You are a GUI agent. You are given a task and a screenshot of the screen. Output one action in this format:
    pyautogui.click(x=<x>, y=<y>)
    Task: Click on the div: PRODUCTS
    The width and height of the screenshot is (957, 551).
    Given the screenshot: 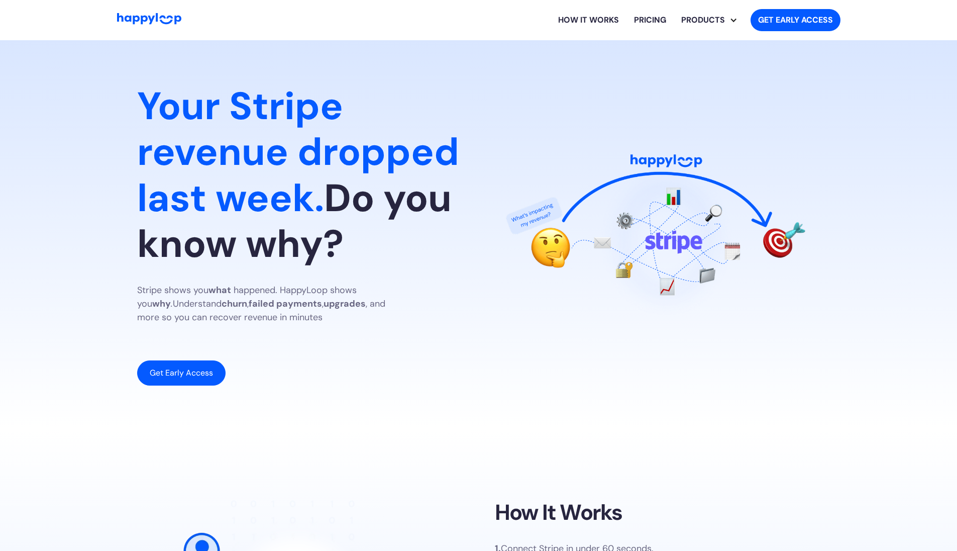 What is the action you would take?
    pyautogui.click(x=703, y=20)
    